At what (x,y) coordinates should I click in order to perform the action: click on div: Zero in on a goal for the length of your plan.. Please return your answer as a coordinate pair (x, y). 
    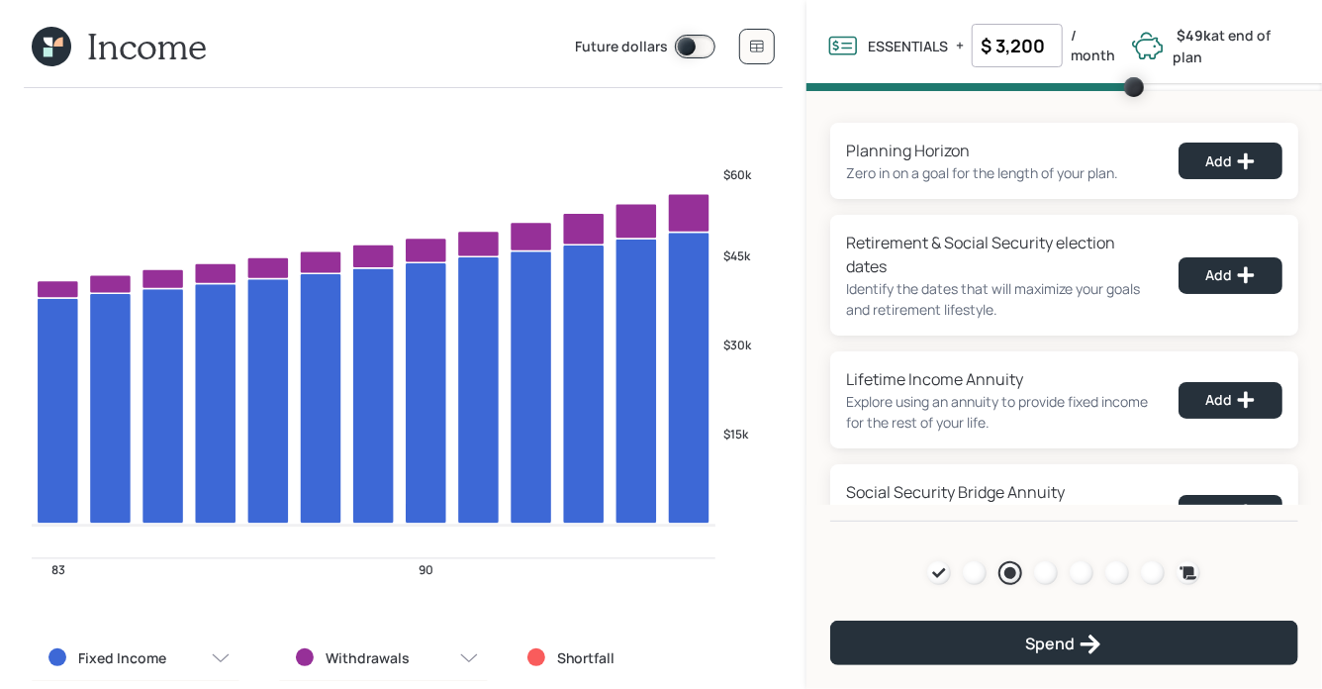
    Looking at the image, I should click on (982, 172).